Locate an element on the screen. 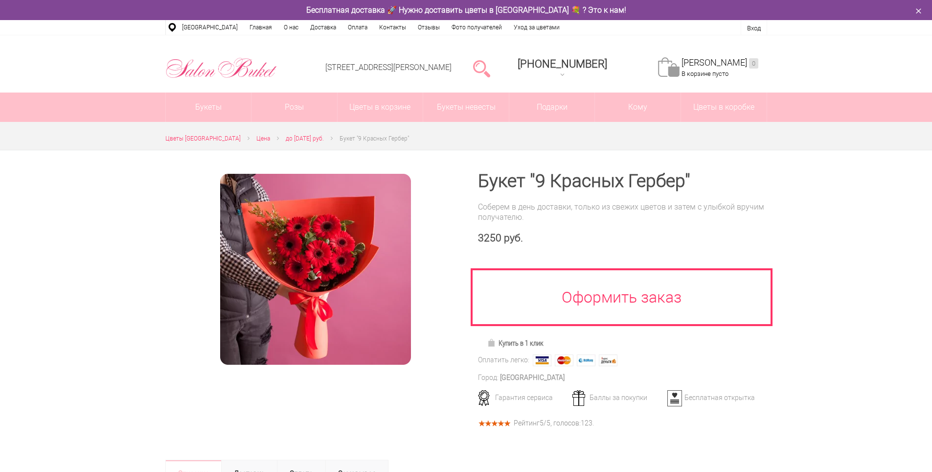  a: Оплата is located at coordinates (358, 27).